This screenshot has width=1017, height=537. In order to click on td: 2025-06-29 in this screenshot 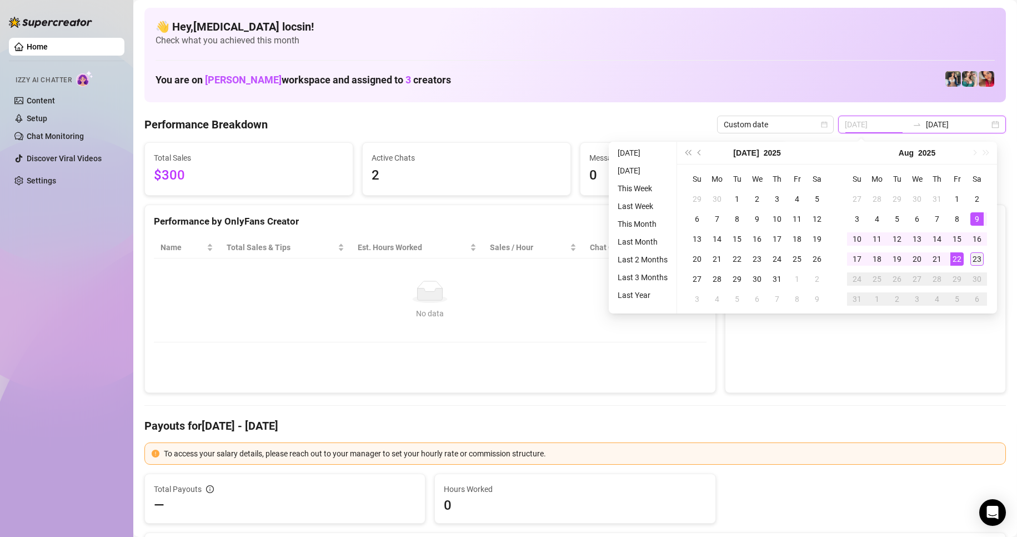, I will do `click(697, 199)`.